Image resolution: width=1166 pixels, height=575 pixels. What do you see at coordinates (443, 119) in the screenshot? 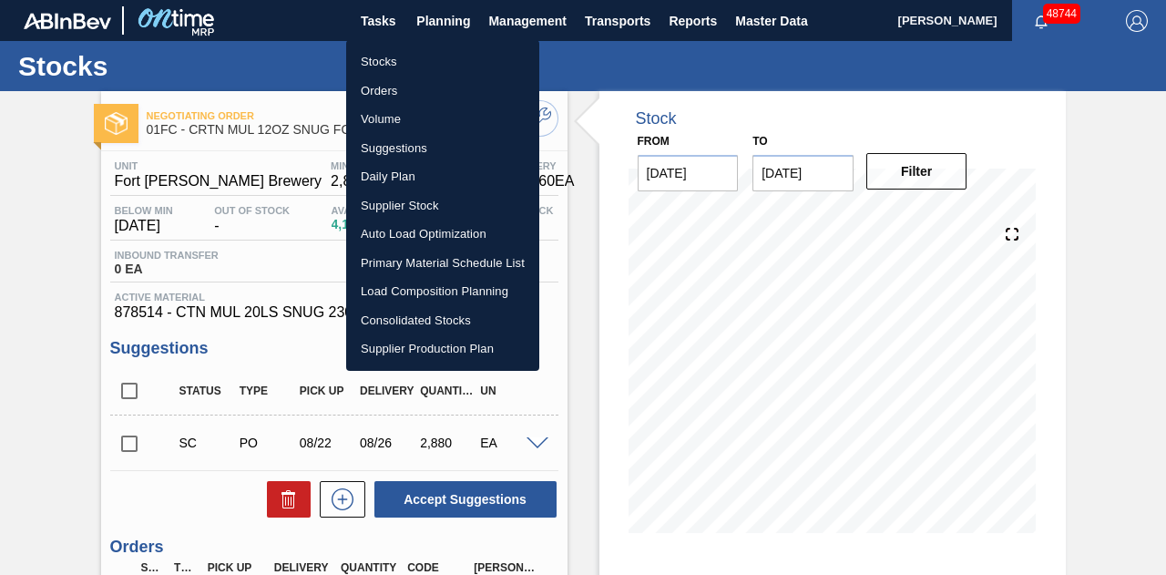
I see `li: Volume` at bounding box center [443, 119].